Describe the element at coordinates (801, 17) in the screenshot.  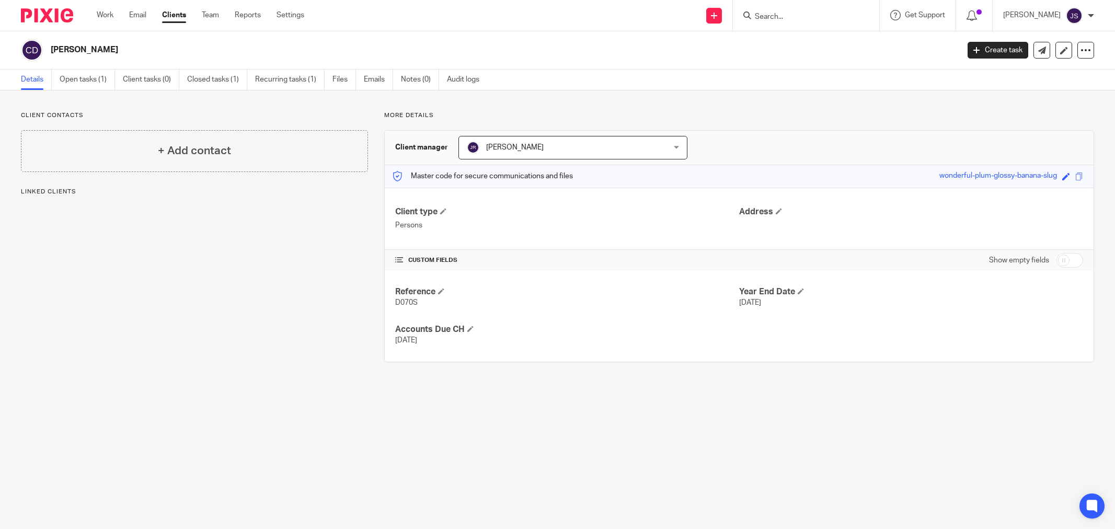
I see `input: Search` at that location.